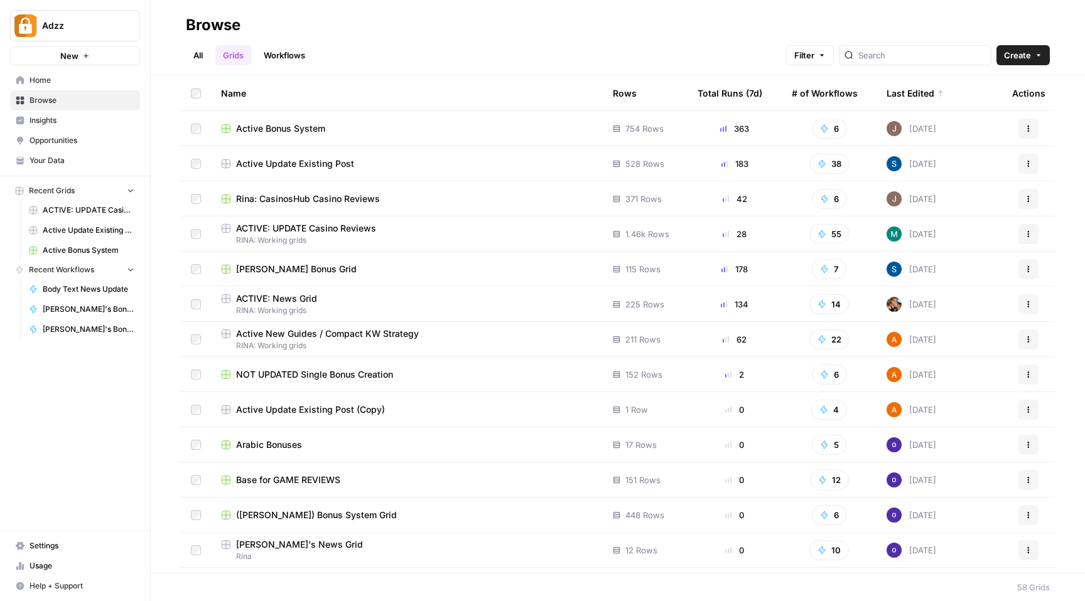  What do you see at coordinates (75, 586) in the screenshot?
I see `button: Help + Support` at bounding box center [75, 586].